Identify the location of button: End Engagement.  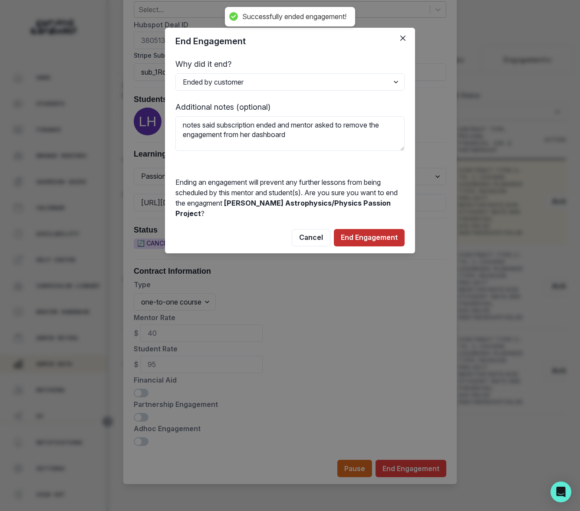
(369, 238).